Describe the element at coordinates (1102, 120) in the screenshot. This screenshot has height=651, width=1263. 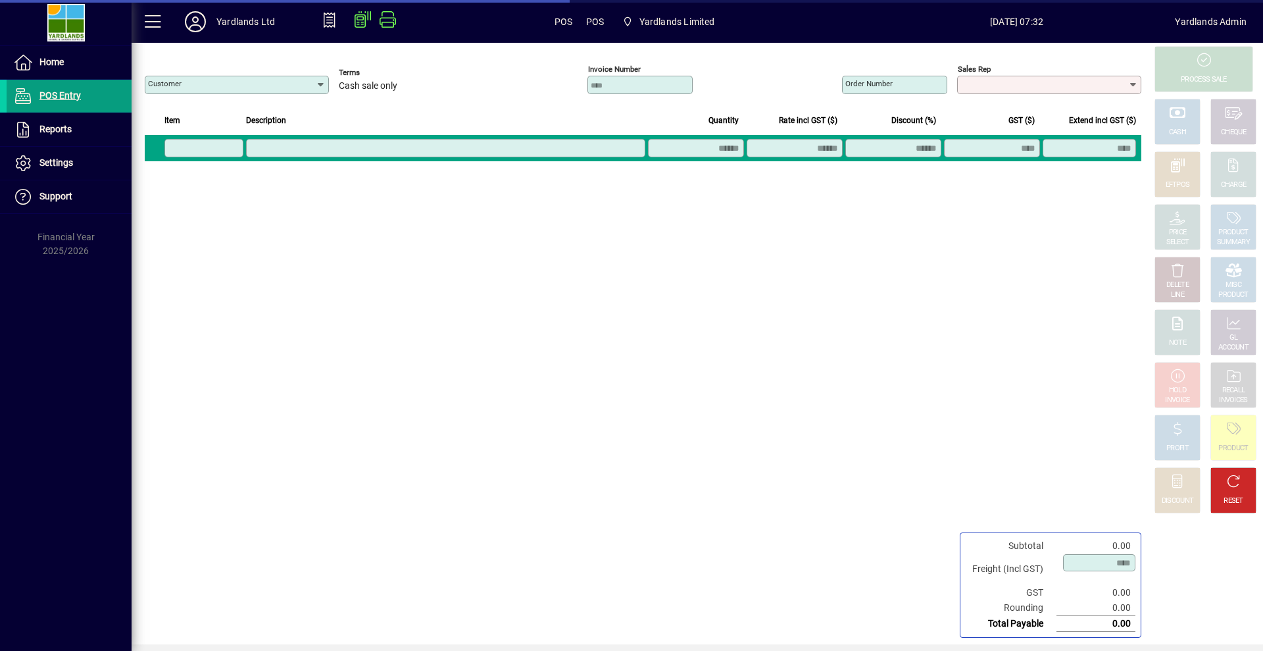
I see `span: Extend incl GST ($)` at that location.